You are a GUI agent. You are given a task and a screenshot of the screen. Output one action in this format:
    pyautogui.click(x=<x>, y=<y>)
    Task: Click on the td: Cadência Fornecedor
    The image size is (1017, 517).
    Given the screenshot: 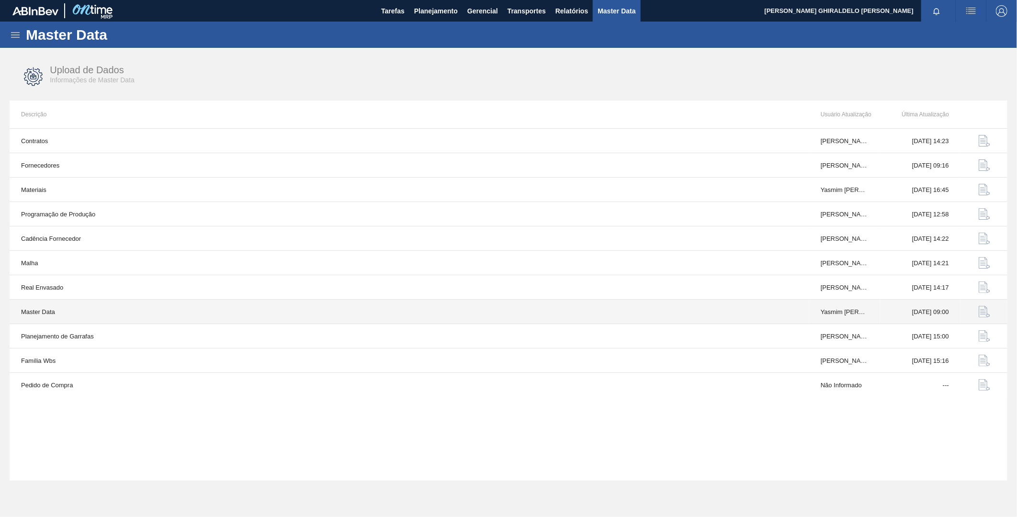 What is the action you would take?
    pyautogui.click(x=410, y=239)
    